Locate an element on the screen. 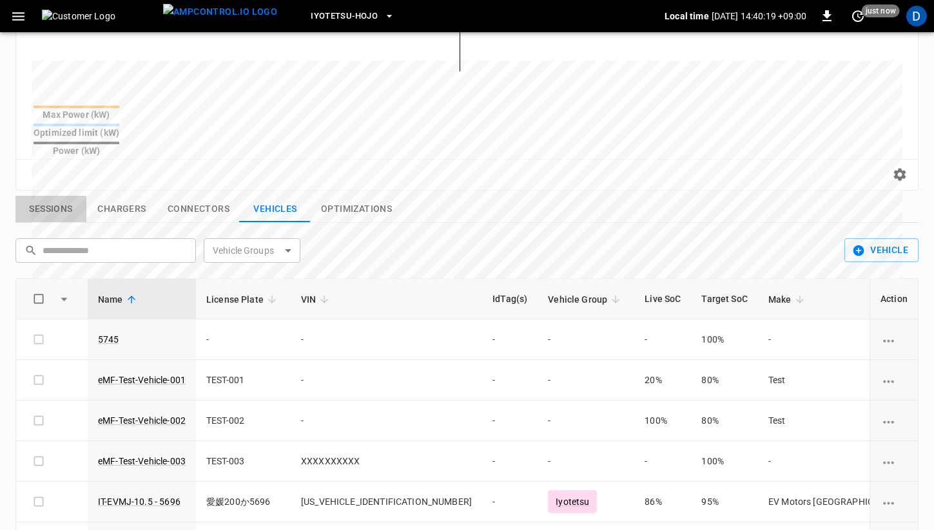 Image resolution: width=934 pixels, height=530 pixels. button: show latest vehicles is located at coordinates (275, 209).